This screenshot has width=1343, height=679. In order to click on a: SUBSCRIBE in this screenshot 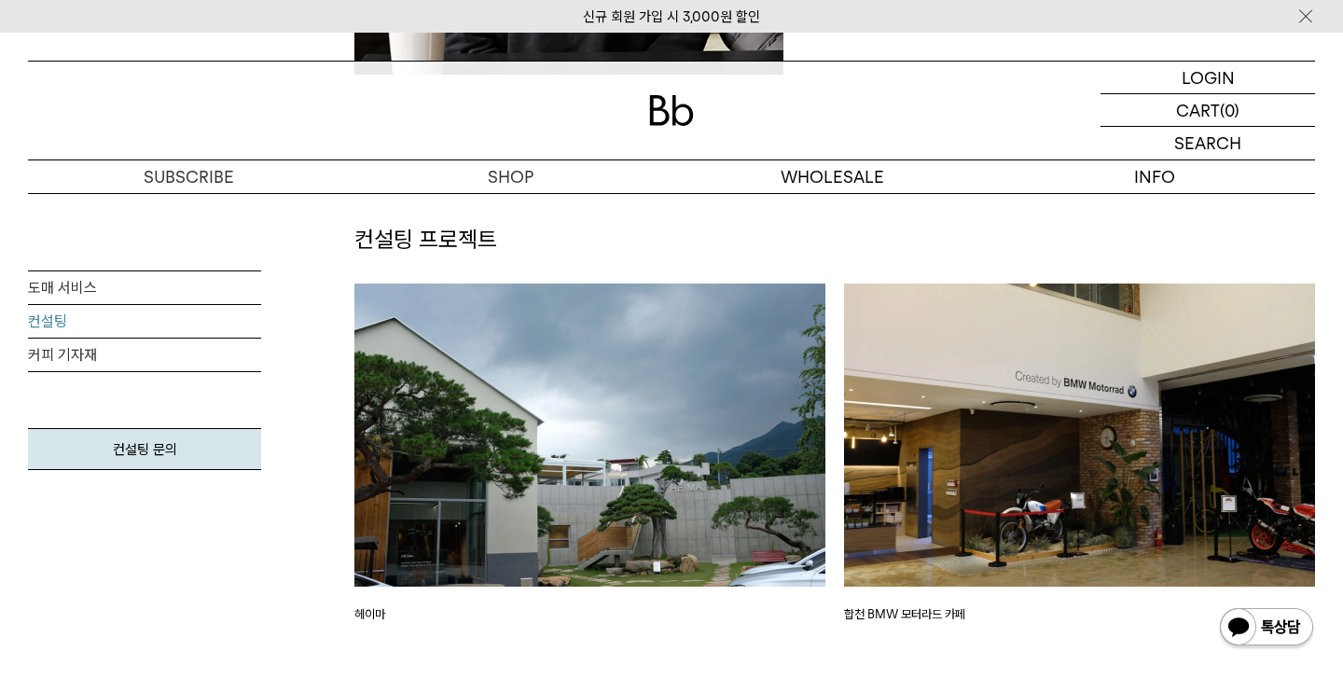, I will do `click(188, 176)`.